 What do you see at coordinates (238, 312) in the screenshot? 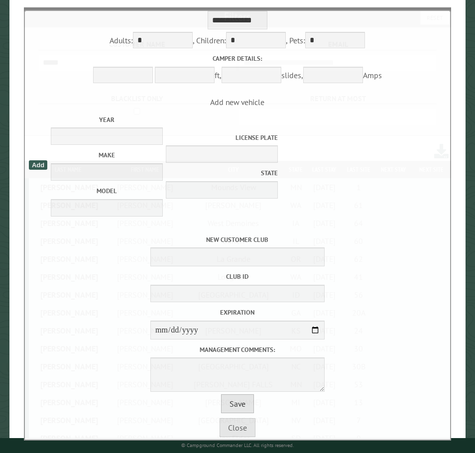
I see `label: Expiration` at bounding box center [238, 312].